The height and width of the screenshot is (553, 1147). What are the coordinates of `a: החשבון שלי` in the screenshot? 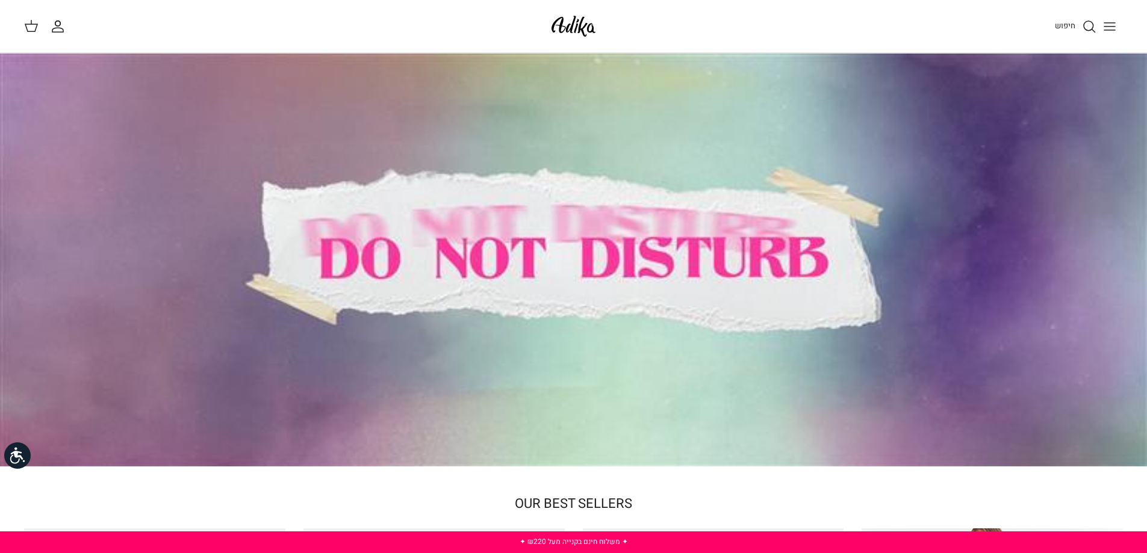 It's located at (60, 26).